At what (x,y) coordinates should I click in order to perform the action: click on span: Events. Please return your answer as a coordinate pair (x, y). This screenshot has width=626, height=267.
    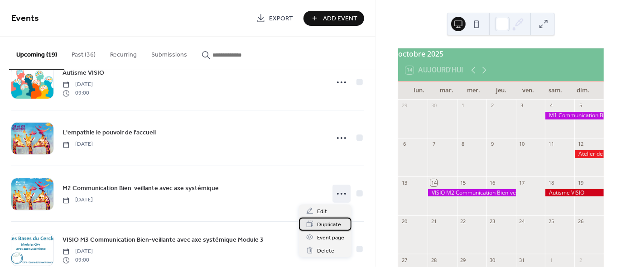
    Looking at the image, I should click on (25, 19).